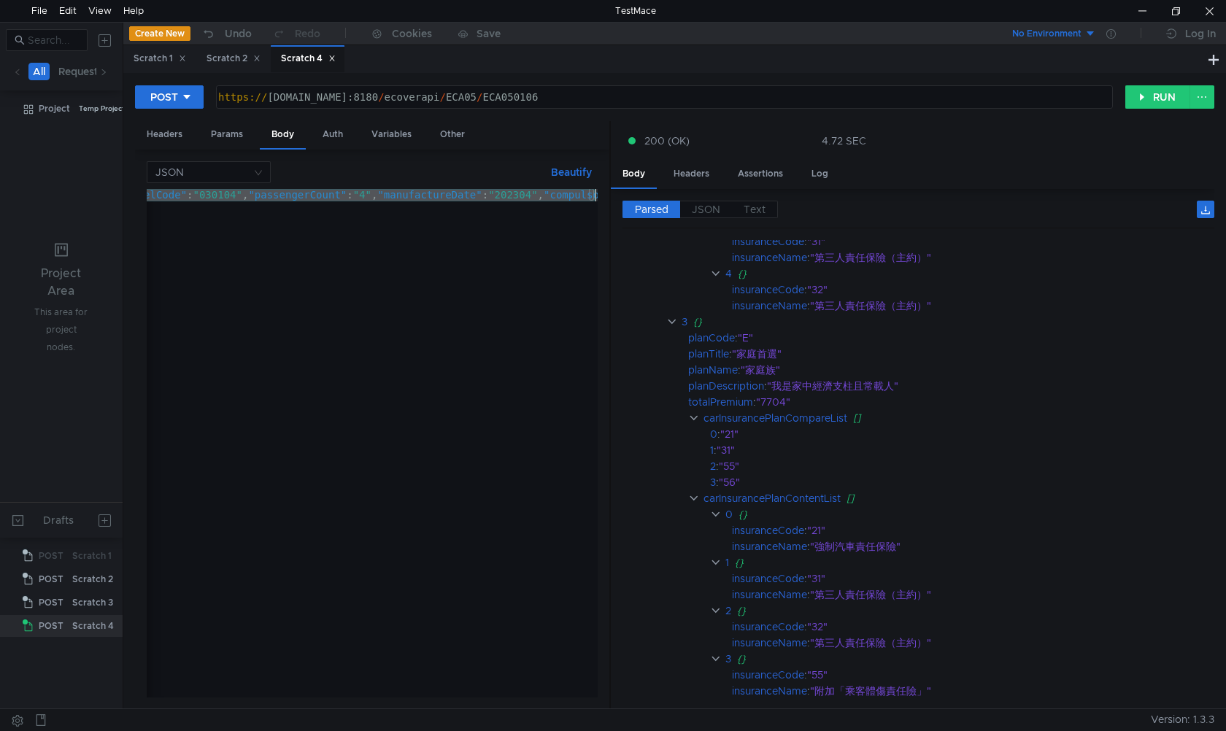  What do you see at coordinates (755, 210) in the screenshot?
I see `span: Text` at bounding box center [755, 210].